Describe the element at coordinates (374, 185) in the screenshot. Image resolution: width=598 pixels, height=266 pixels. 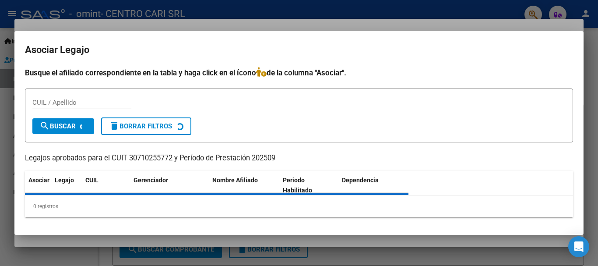
I see `datatable-header-cell: Dependencia` at that location.